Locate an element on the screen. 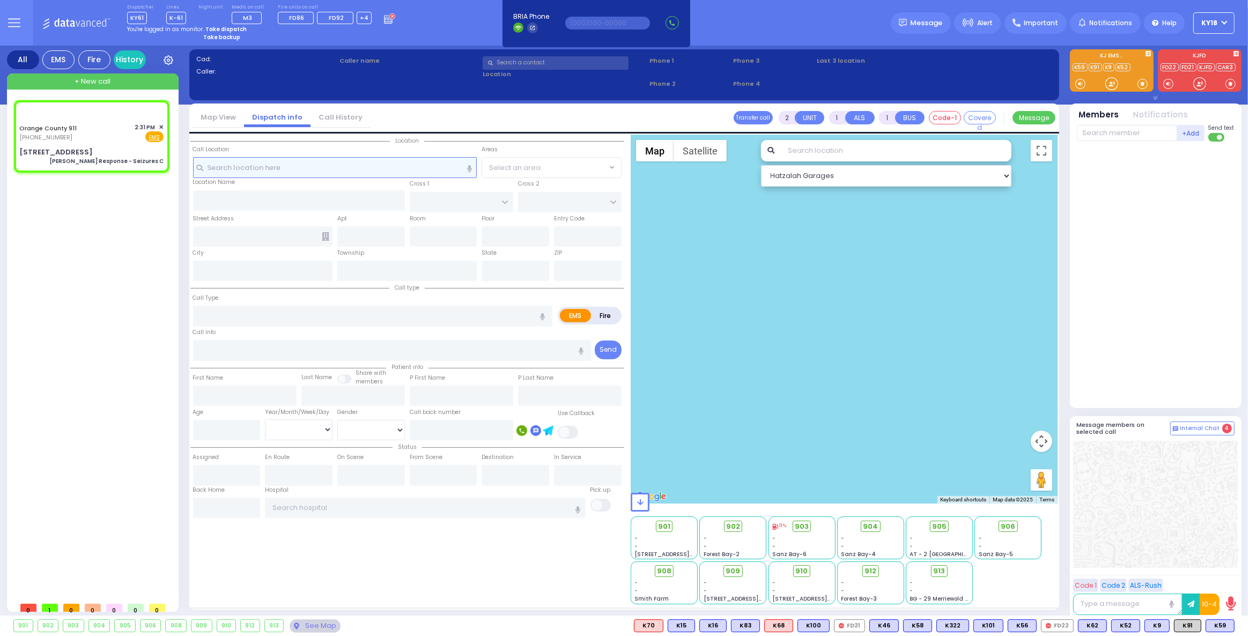 The image size is (1248, 636). span: 904 is located at coordinates (870, 527).